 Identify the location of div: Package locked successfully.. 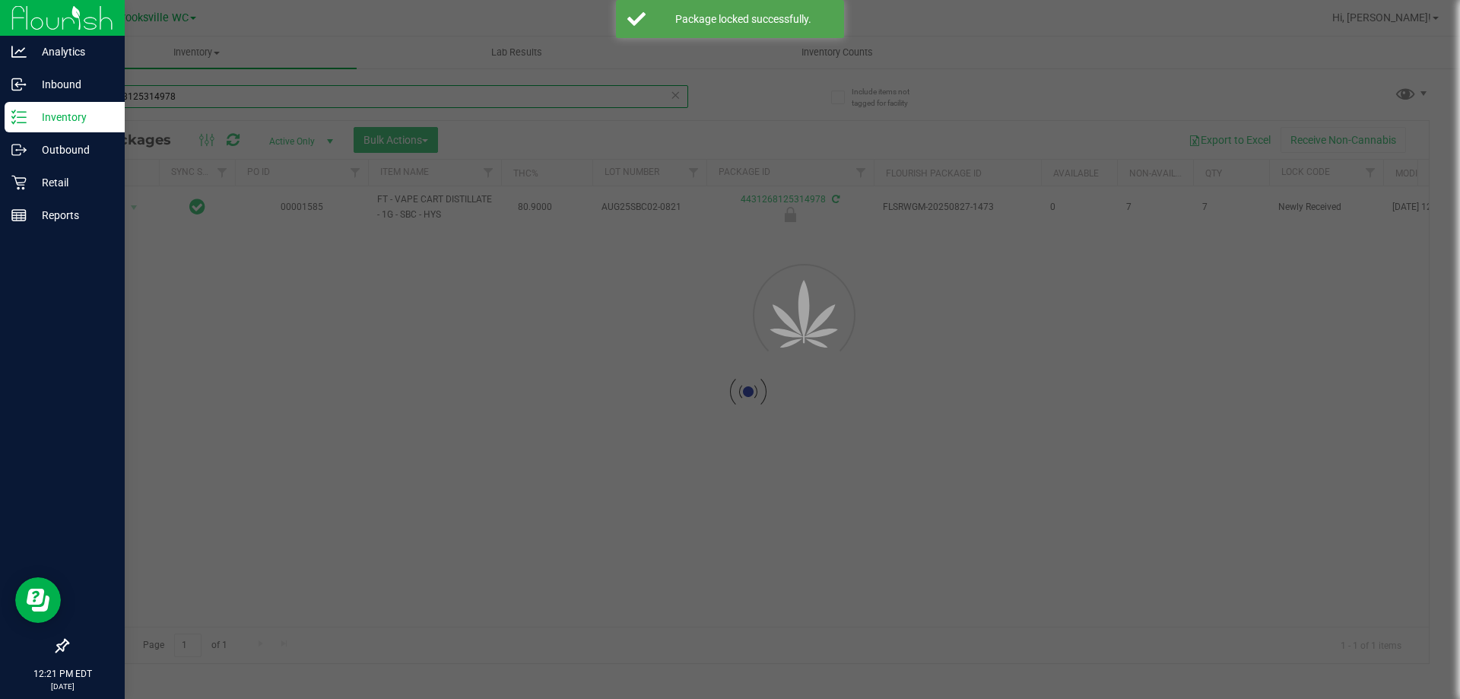
(743, 19).